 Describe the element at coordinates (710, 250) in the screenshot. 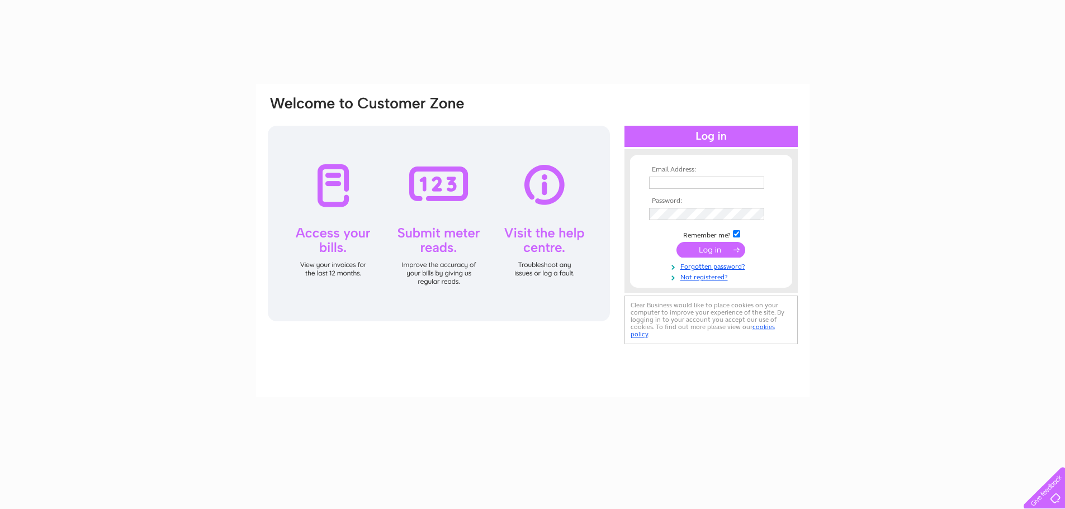

I see `input: Submit` at that location.